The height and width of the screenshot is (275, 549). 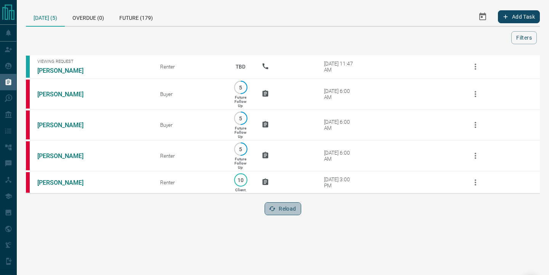 What do you see at coordinates (136, 17) in the screenshot?
I see `div: Future (179)` at bounding box center [136, 17].